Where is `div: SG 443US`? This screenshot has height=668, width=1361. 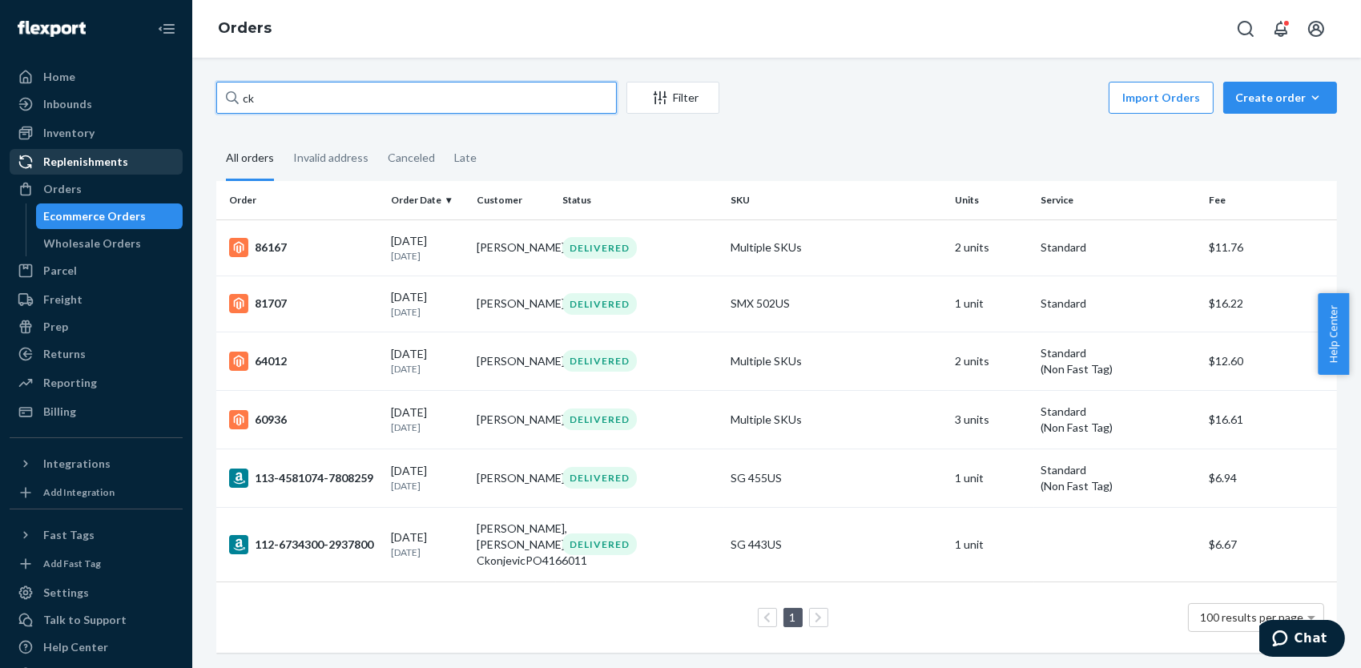
div: SG 443US is located at coordinates (836, 545).